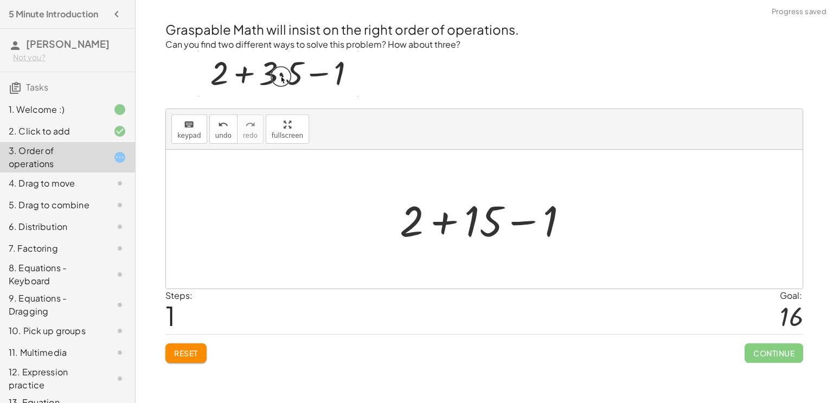 This screenshot has width=833, height=403. I want to click on button: fullscreen, so click(287, 129).